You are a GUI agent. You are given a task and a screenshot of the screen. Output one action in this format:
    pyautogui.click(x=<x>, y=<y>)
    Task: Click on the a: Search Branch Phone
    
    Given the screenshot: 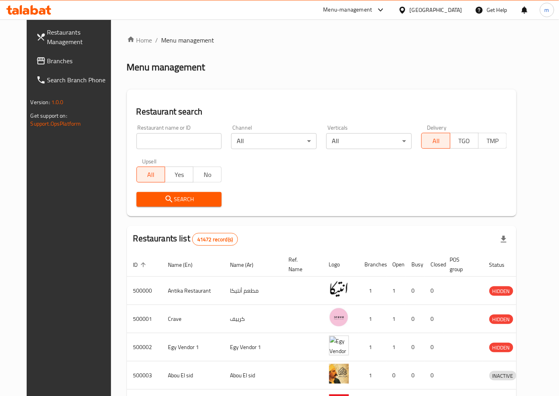 What is the action you would take?
    pyautogui.click(x=75, y=80)
    